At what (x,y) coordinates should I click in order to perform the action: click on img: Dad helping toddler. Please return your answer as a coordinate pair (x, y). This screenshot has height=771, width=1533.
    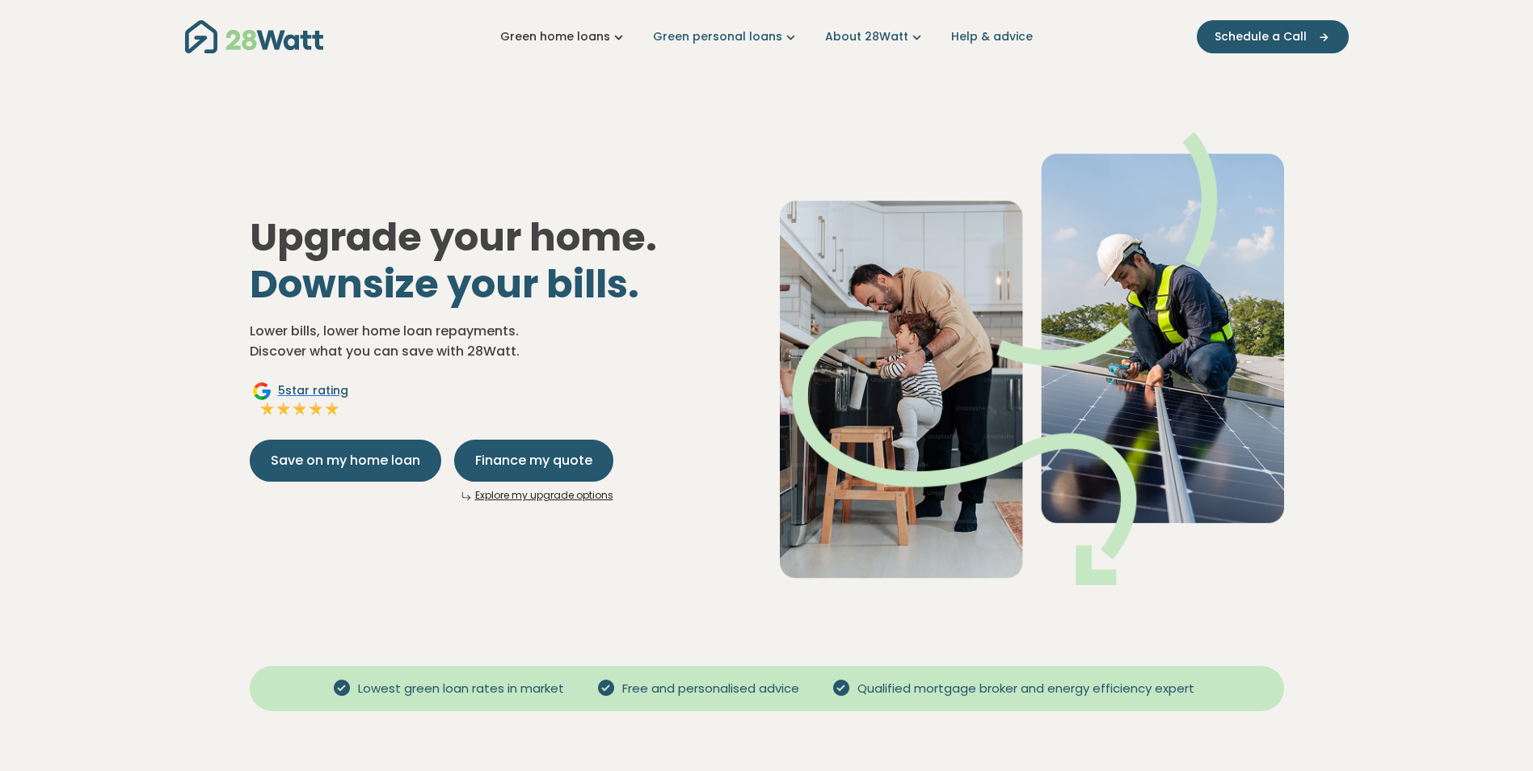
    Looking at the image, I should click on (1032, 358).